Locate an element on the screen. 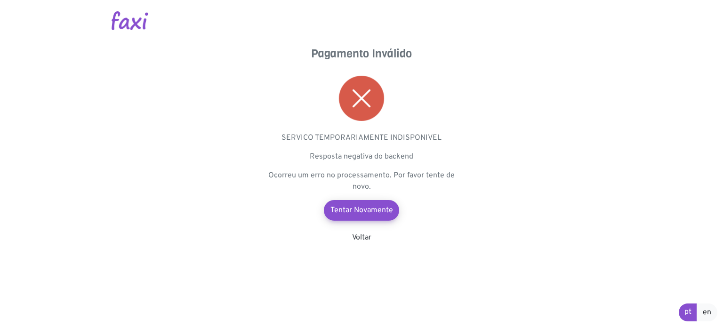  img: error is located at coordinates (361, 98).